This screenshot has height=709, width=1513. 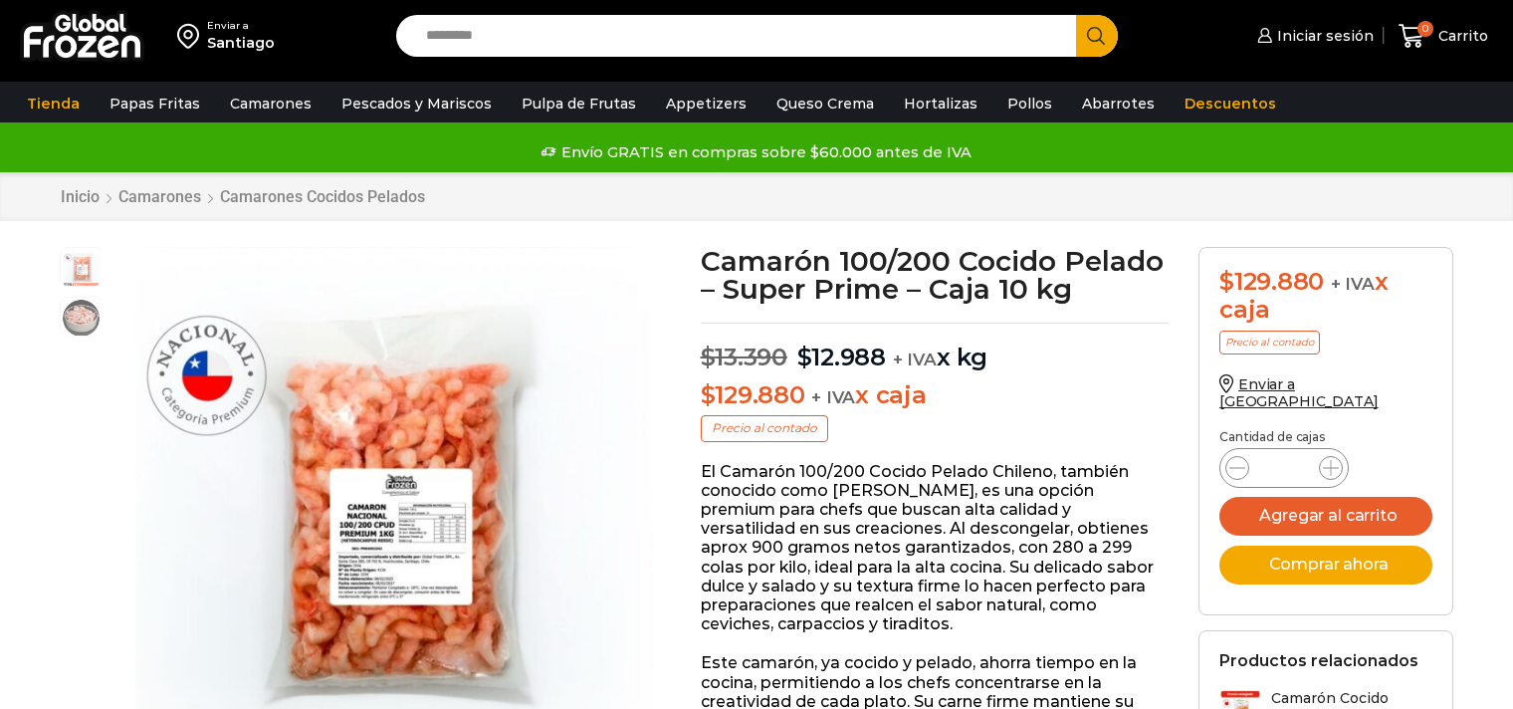 I want to click on img: address-field-icon.svg, so click(x=192, y=36).